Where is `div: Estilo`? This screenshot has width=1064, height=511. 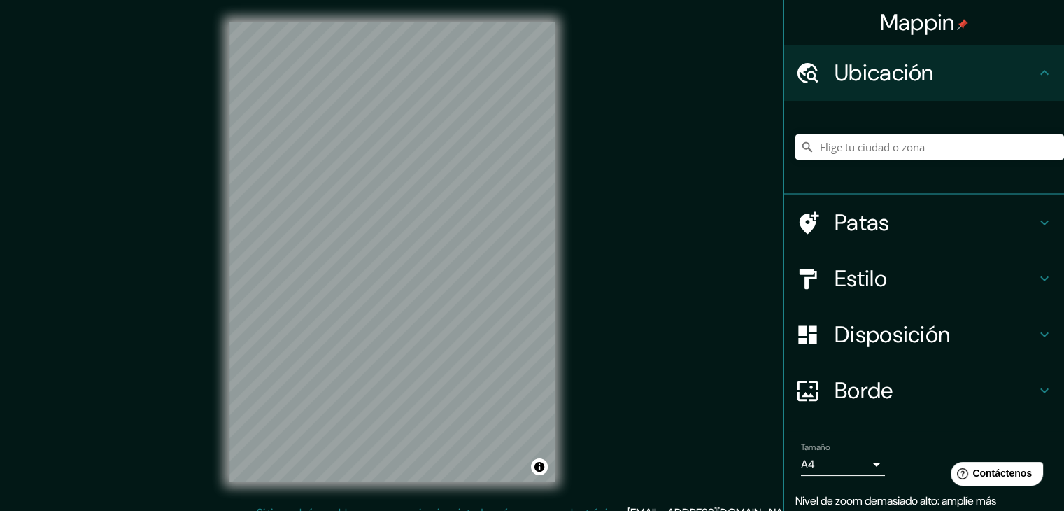 div: Estilo is located at coordinates (924, 278).